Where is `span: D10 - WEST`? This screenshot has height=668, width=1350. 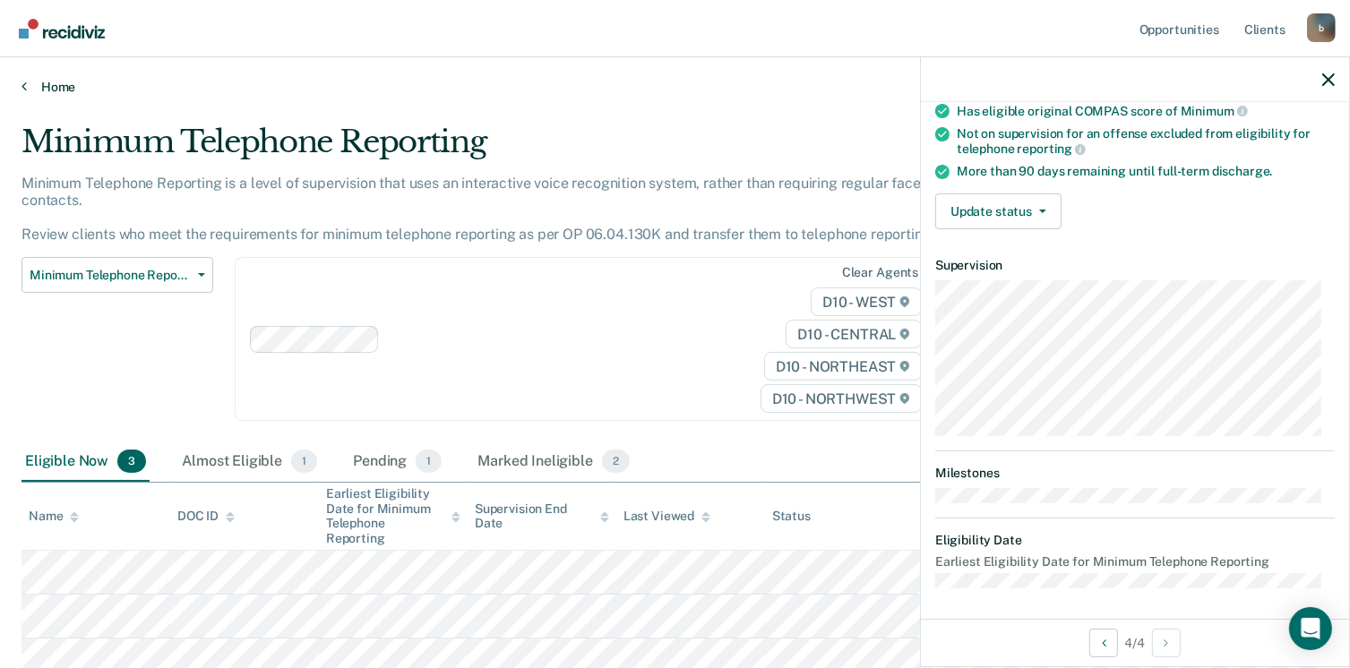 span: D10 - WEST is located at coordinates (866, 302).